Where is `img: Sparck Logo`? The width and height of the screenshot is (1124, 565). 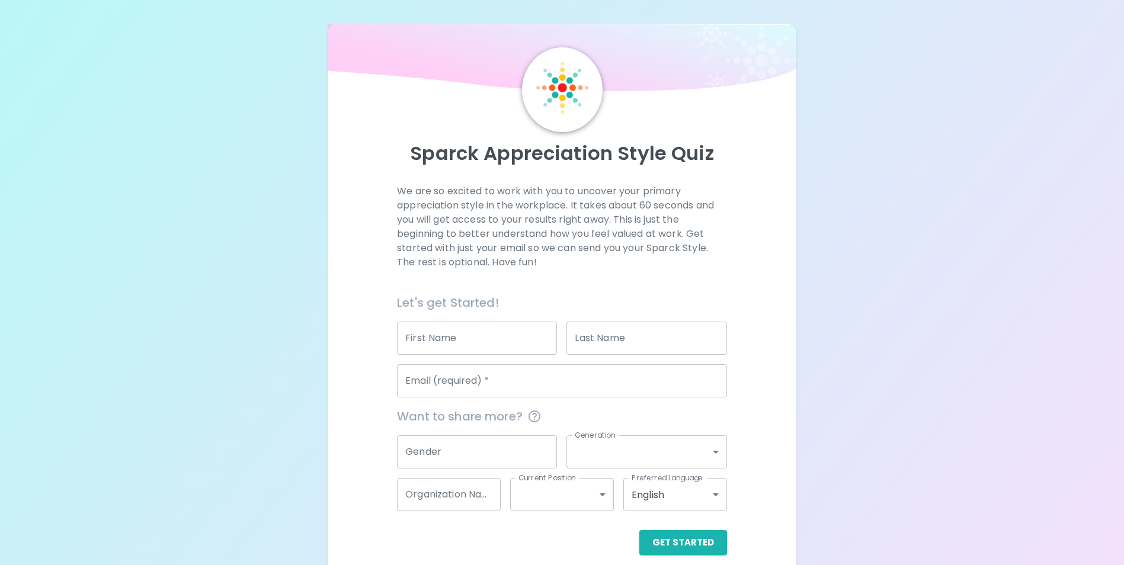
img: Sparck Logo is located at coordinates (562, 88).